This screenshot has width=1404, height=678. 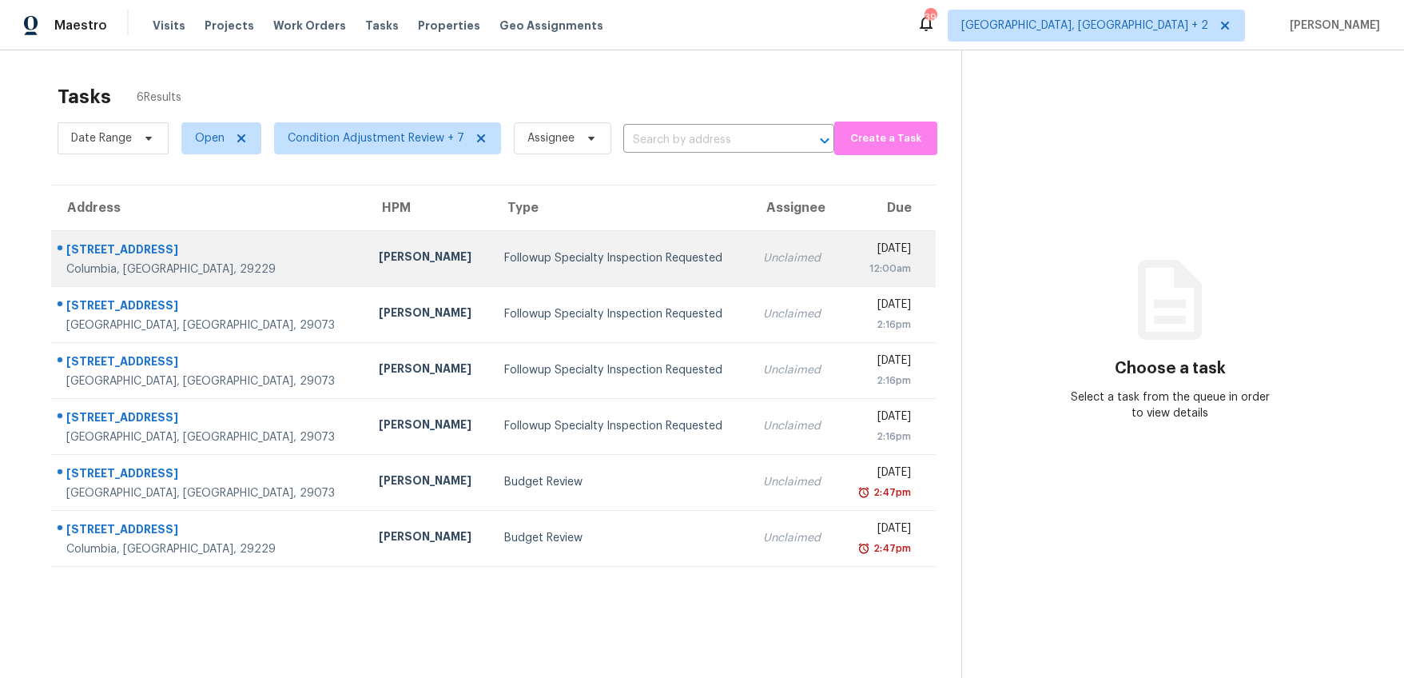 What do you see at coordinates (209, 208) in the screenshot?
I see `th: Address` at bounding box center [209, 208].